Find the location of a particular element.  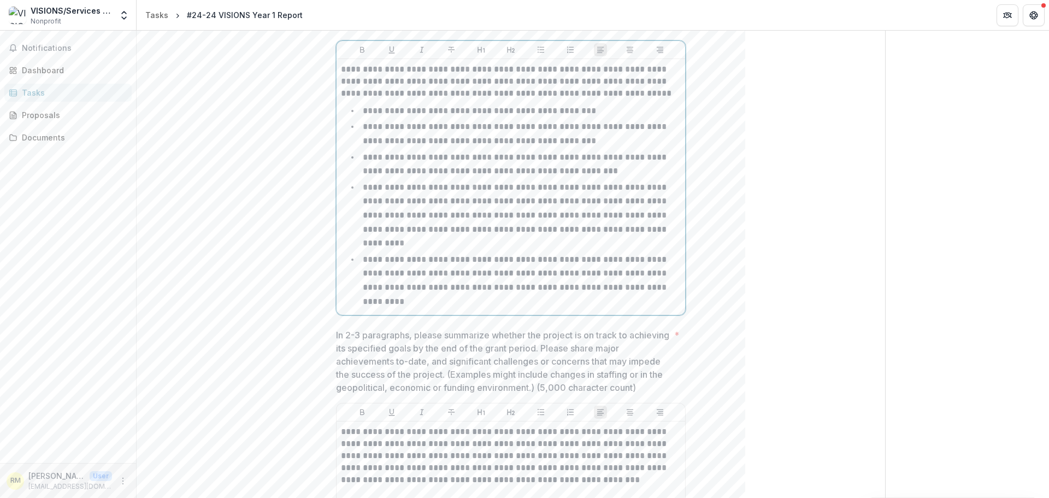

div: Documents is located at coordinates (72, 137).